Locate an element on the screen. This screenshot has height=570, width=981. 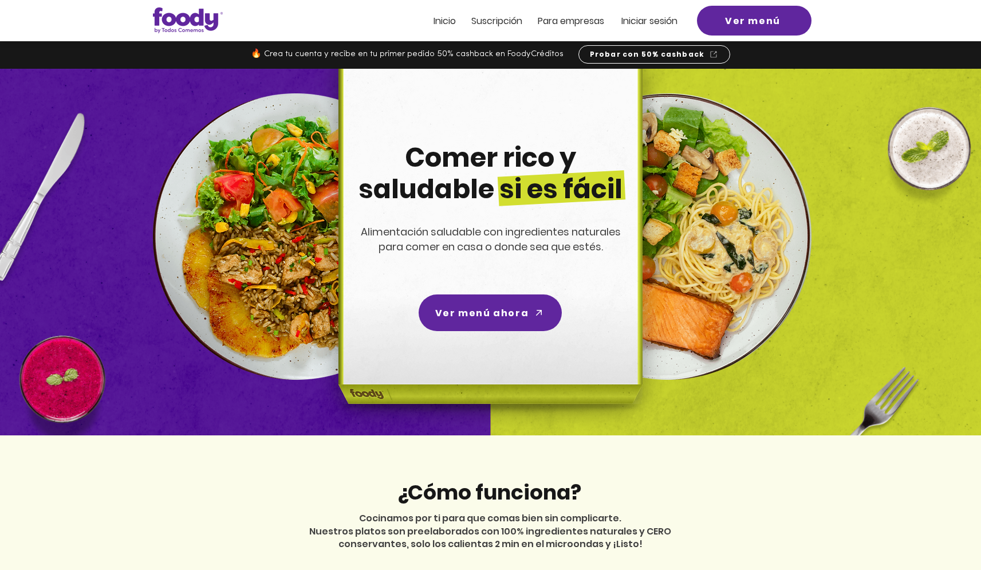
span: Probar con 50% cashback is located at coordinates (647, 54).